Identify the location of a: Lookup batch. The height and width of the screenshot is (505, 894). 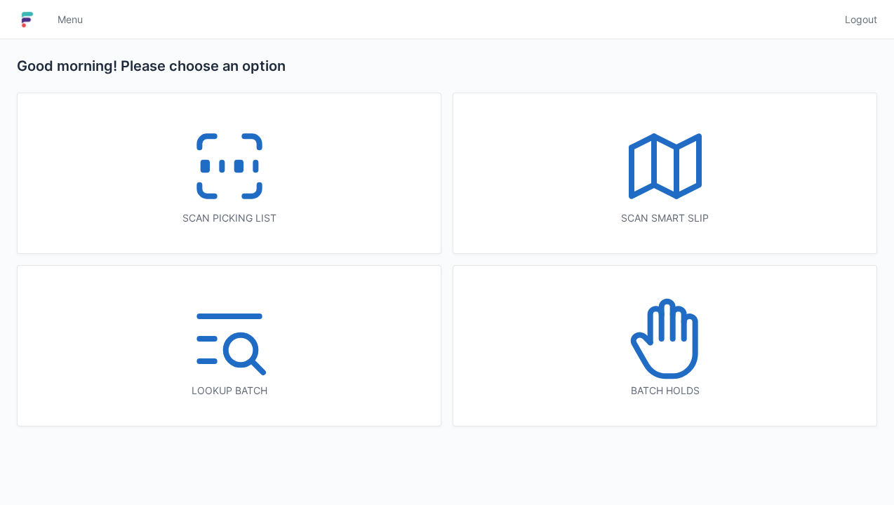
(229, 346).